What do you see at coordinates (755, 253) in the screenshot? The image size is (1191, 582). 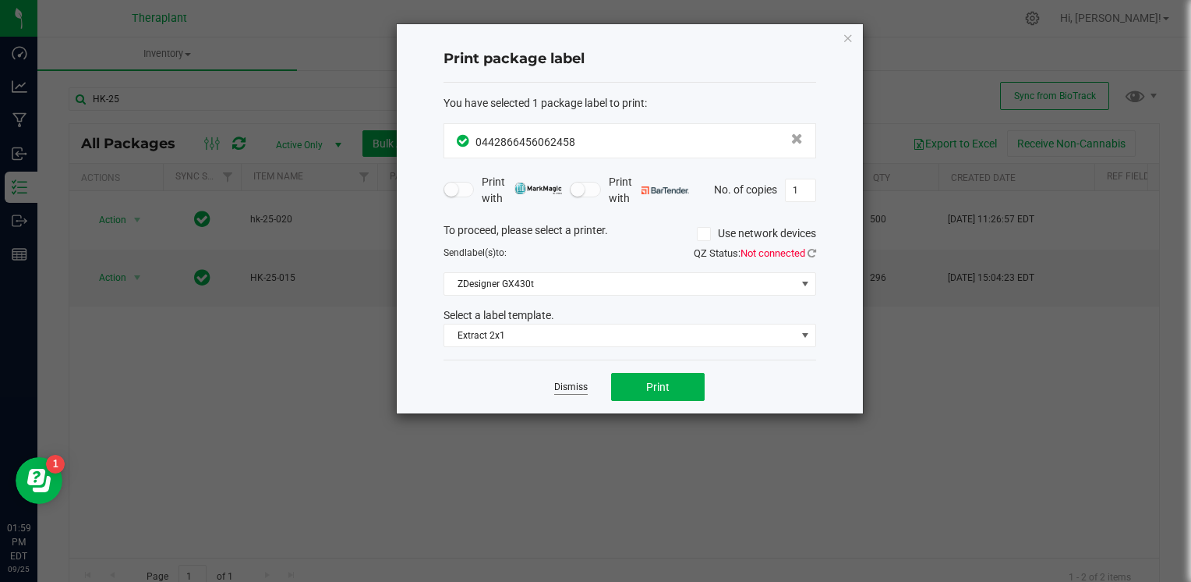 I see `span: QZ Status:` at bounding box center [755, 253].